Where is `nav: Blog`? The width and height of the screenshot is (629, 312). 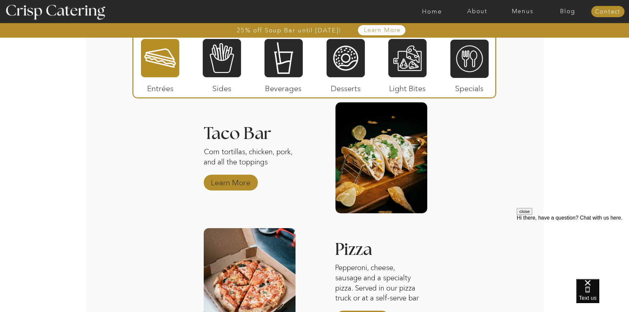 nav: Blog is located at coordinates (567, 12).